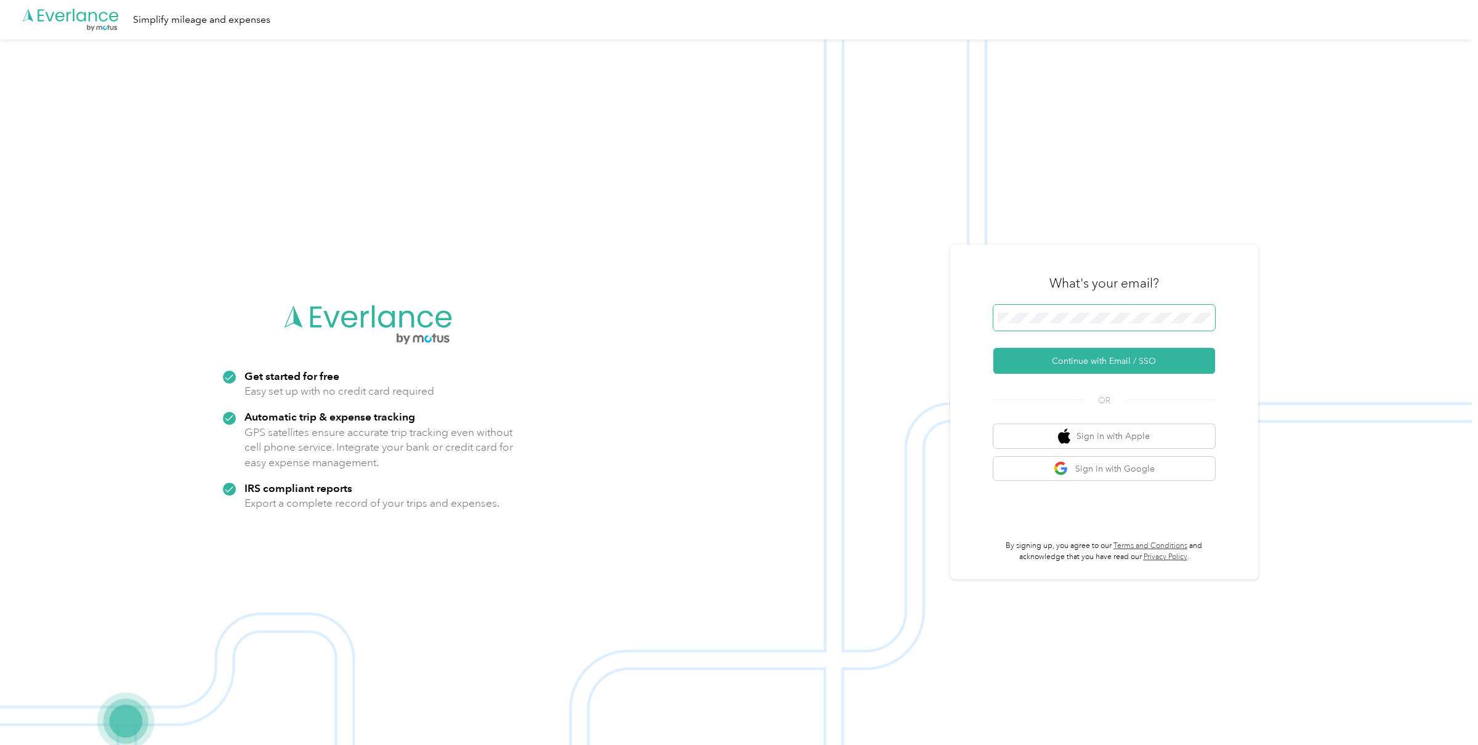 This screenshot has height=745, width=1478. Describe the element at coordinates (1061, 469) in the screenshot. I see `img: google logo` at that location.